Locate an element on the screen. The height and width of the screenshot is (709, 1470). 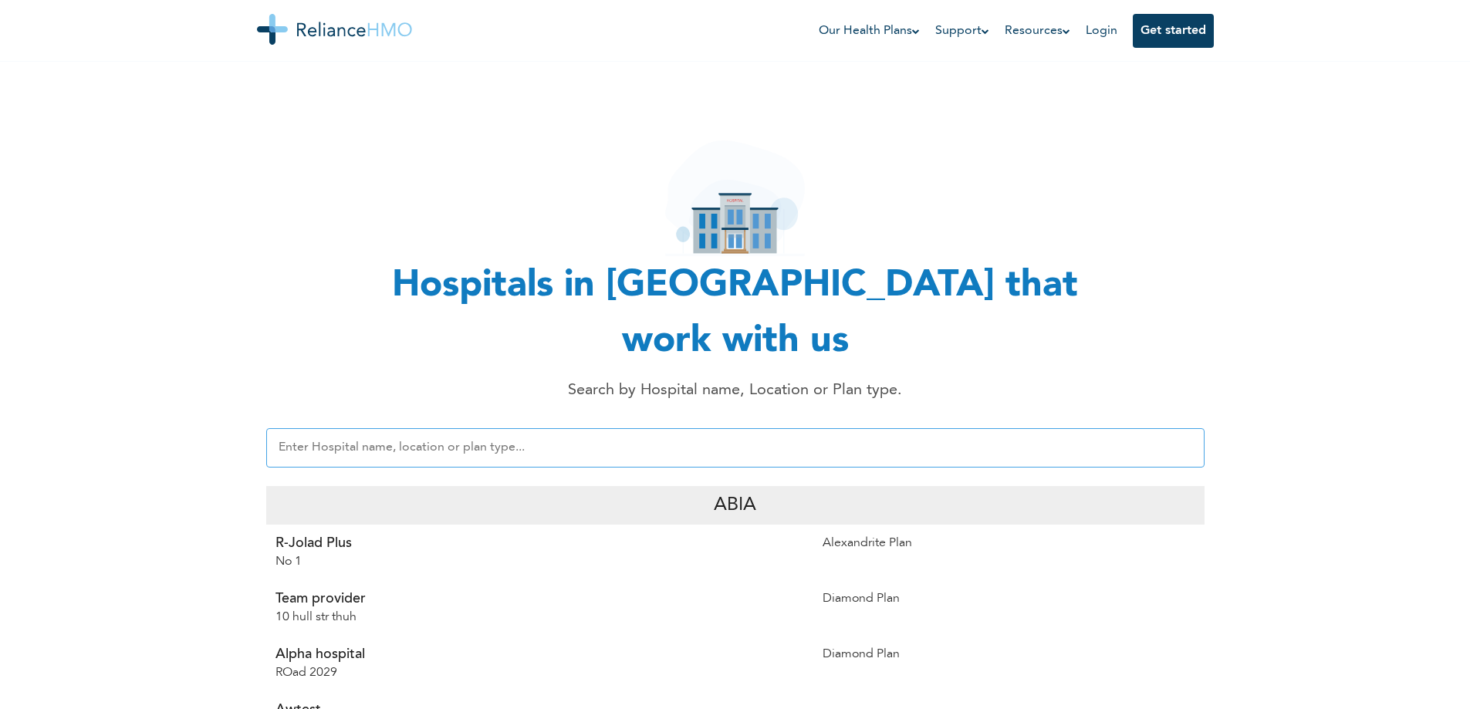
button: Get started is located at coordinates (1173, 31).